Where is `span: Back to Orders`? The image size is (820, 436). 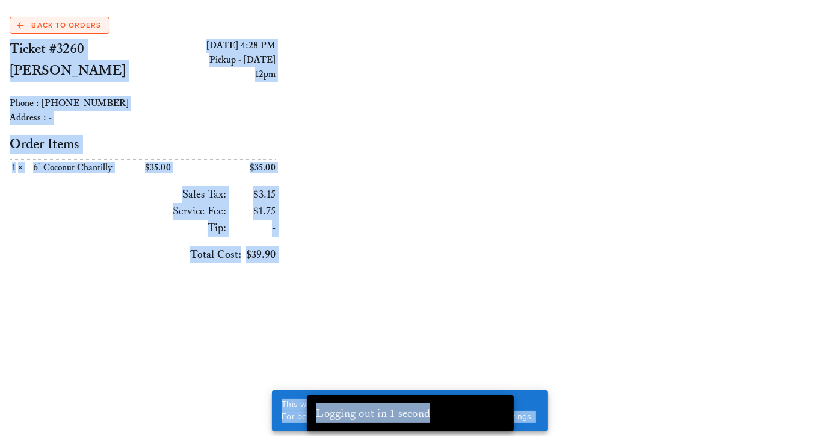 span: Back to Orders is located at coordinates (59, 25).